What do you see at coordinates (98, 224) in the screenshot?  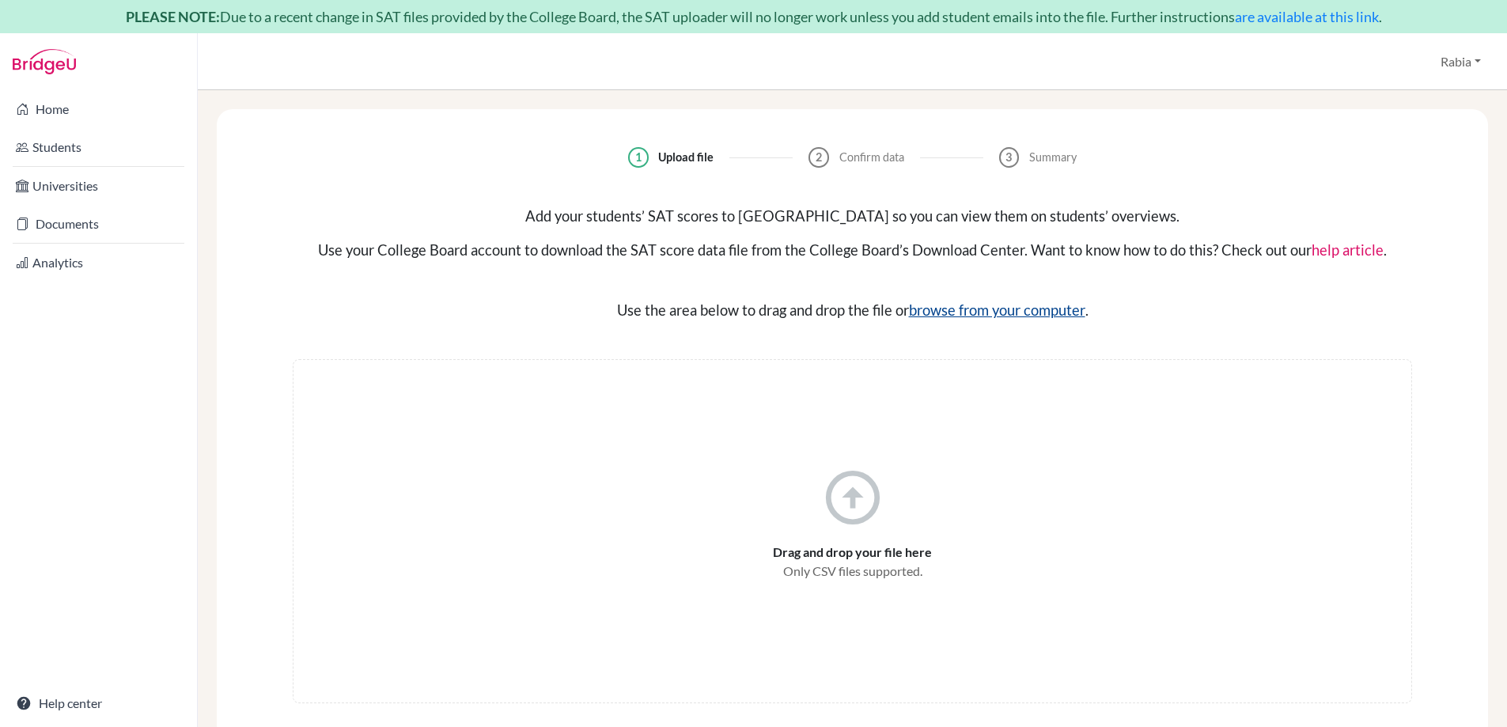 I see `a: Documents` at bounding box center [98, 224].